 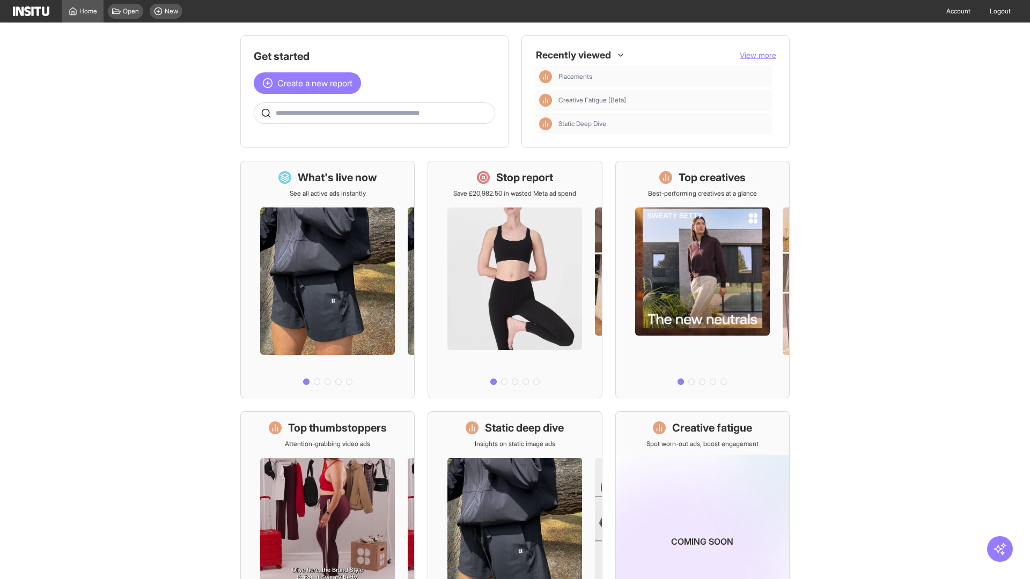 I want to click on span: Home, so click(x=88, y=11).